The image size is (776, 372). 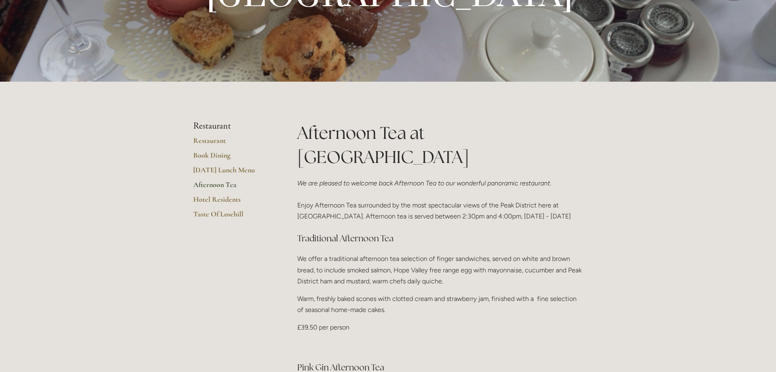 What do you see at coordinates (440, 270) in the screenshot?
I see `p: We offer a traditional afternoon tea selection of finger sandwiches, served on white and brown br...` at bounding box center [440, 270].